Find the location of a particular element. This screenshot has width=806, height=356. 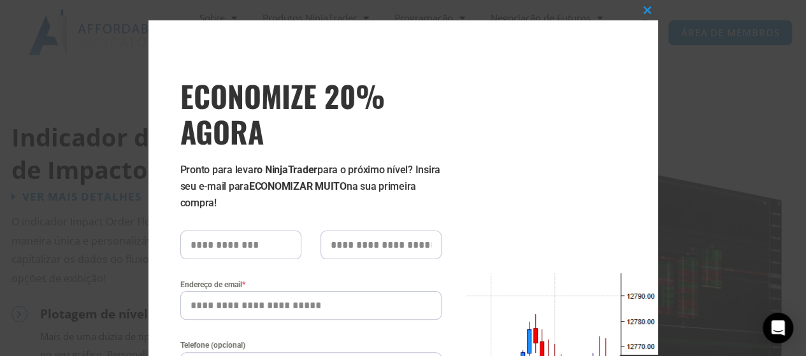

font: Telefone (opcional) is located at coordinates (213, 345).